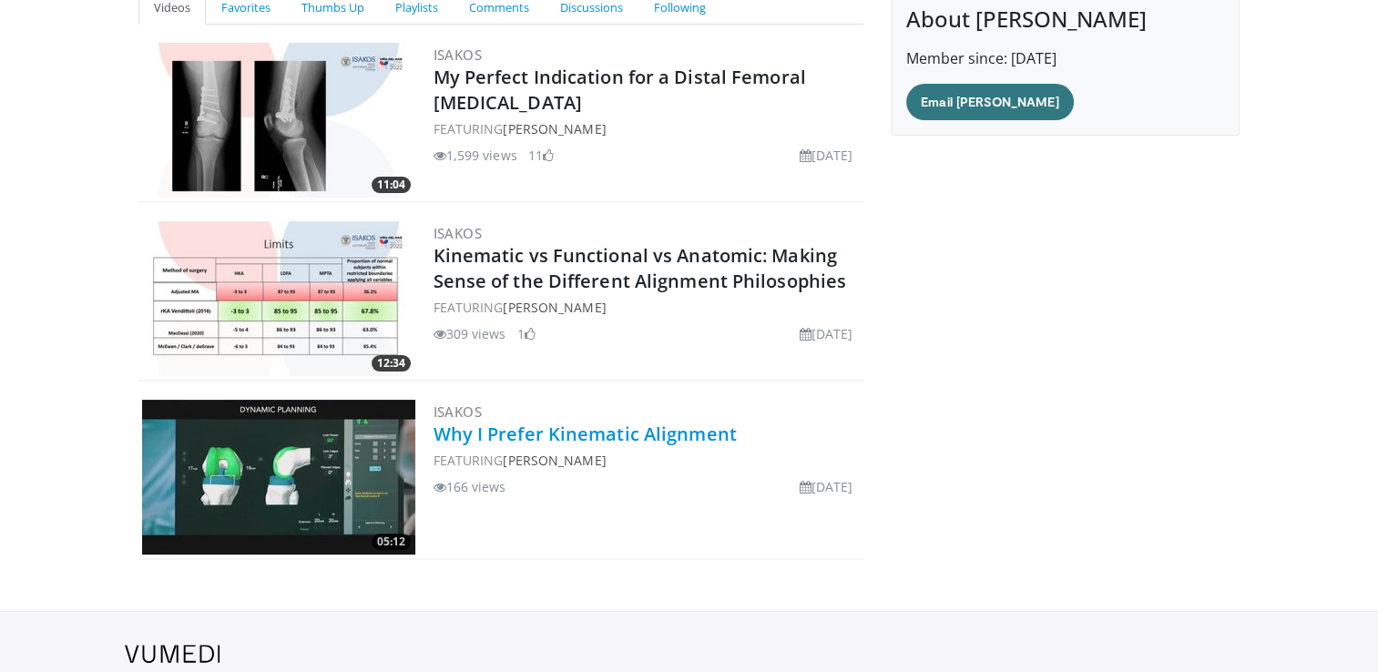 The width and height of the screenshot is (1378, 672). Describe the element at coordinates (475, 155) in the screenshot. I see `li: 1,599 views` at that location.